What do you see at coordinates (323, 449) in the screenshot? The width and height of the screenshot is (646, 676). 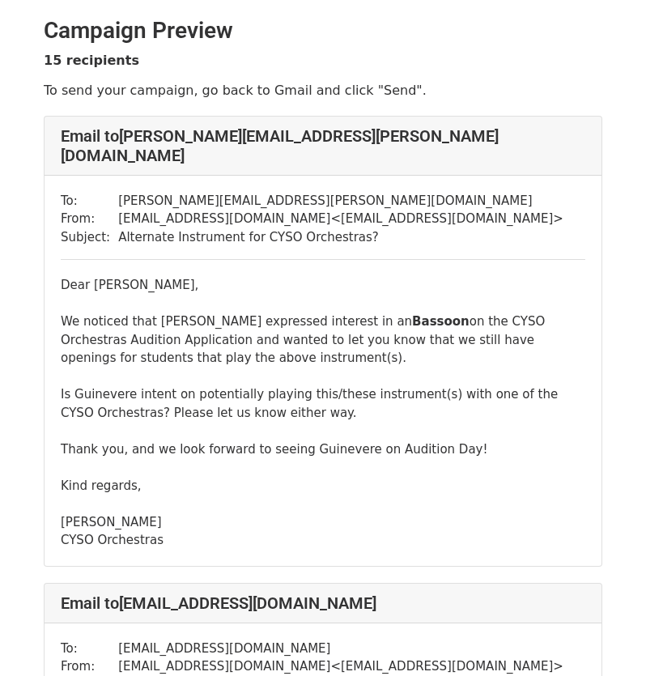 I see `div: Thank you, and we look forward to seeing Guinevere on Audition Day!` at bounding box center [323, 449].